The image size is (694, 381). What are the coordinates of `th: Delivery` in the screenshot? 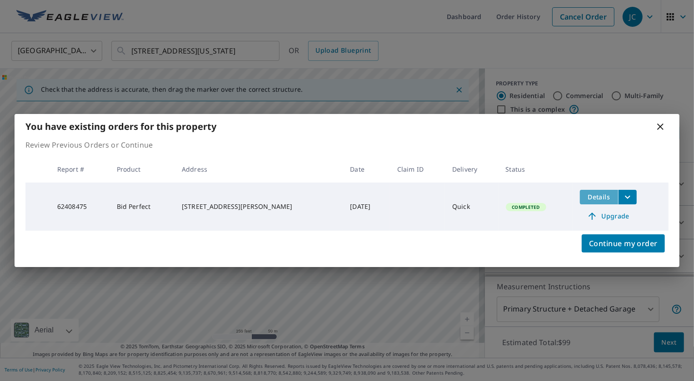 It's located at (471, 169).